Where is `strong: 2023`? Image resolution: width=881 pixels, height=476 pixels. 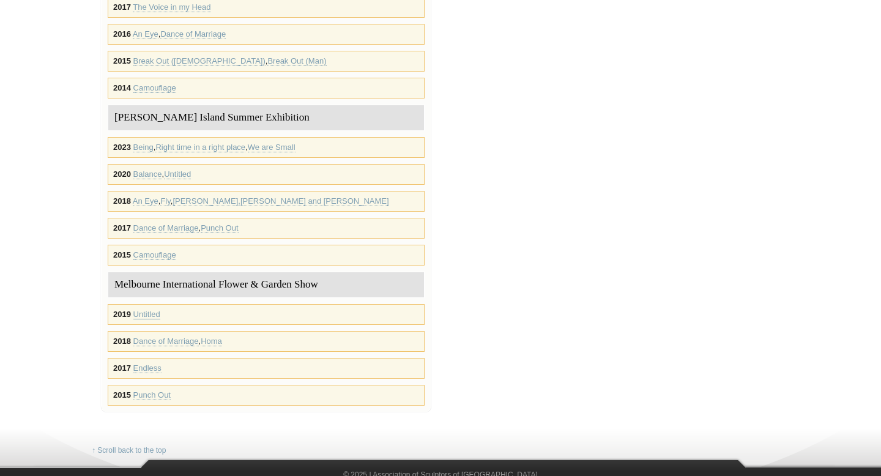 strong: 2023 is located at coordinates (122, 147).